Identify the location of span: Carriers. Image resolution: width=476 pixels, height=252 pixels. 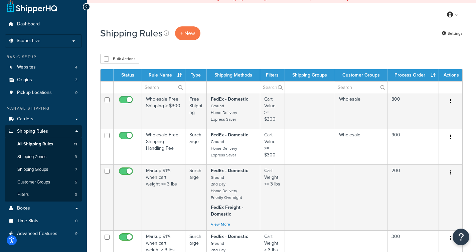
(25, 119).